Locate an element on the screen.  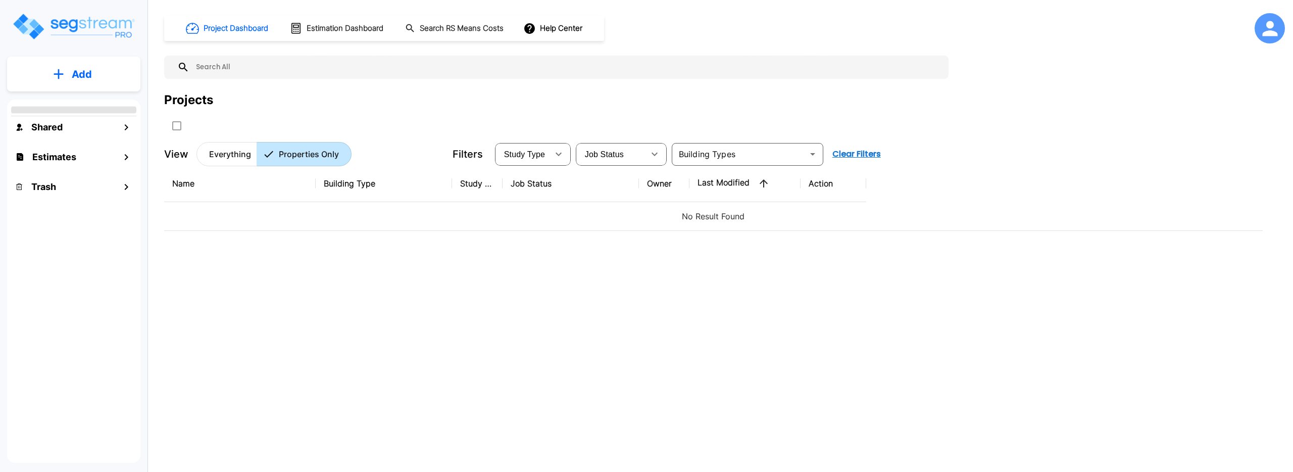
th: Last Modified is located at coordinates (745, 183).